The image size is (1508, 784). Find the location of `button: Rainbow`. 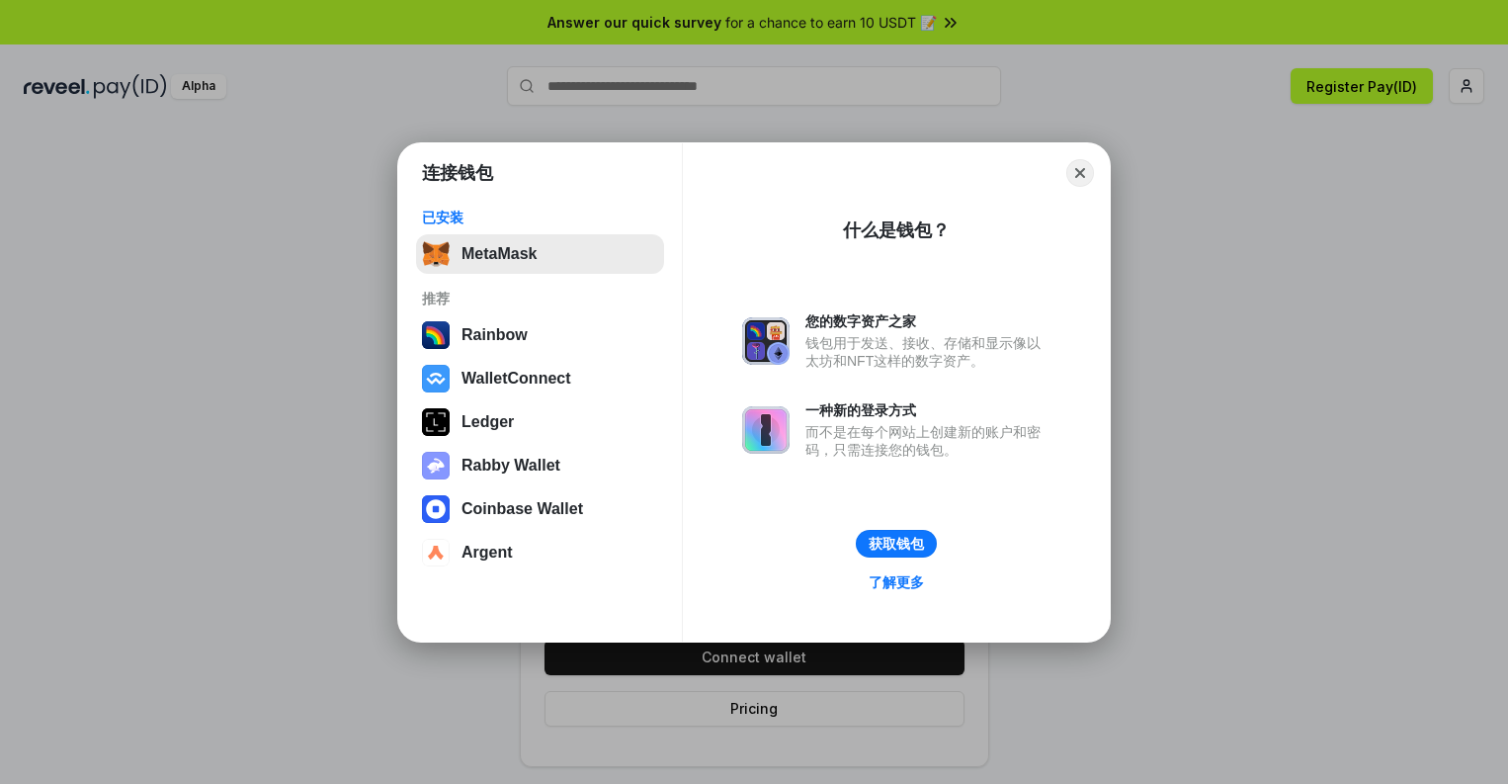

button: Rainbow is located at coordinates (539, 335).